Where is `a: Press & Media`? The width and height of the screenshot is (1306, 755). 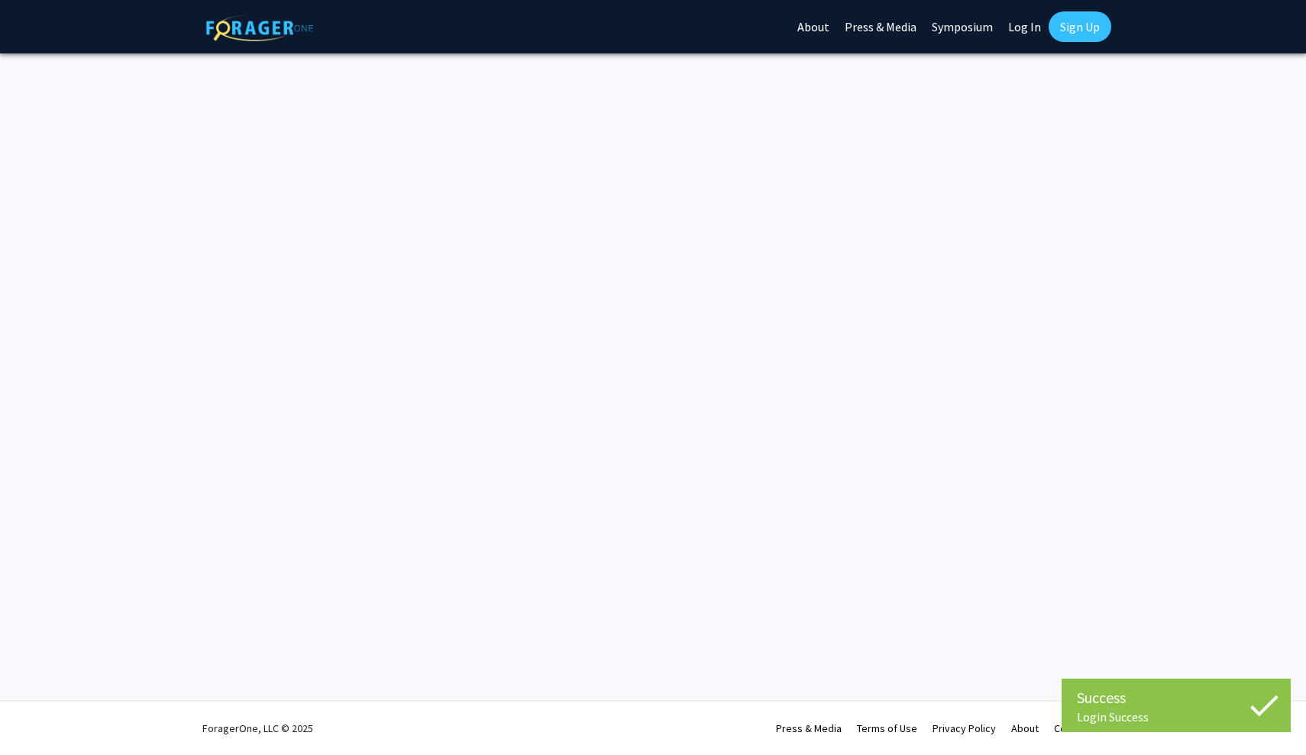
a: Press & Media is located at coordinates (809, 728).